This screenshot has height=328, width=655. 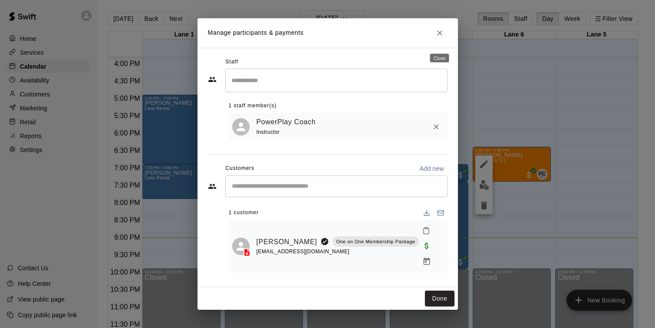 I want to click on a: PowerPlay Coach, so click(x=286, y=122).